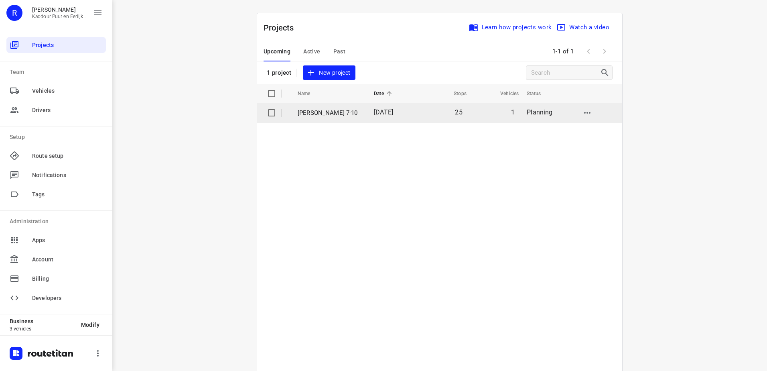  What do you see at coordinates (42, 321) in the screenshot?
I see `p: Business` at bounding box center [42, 321].